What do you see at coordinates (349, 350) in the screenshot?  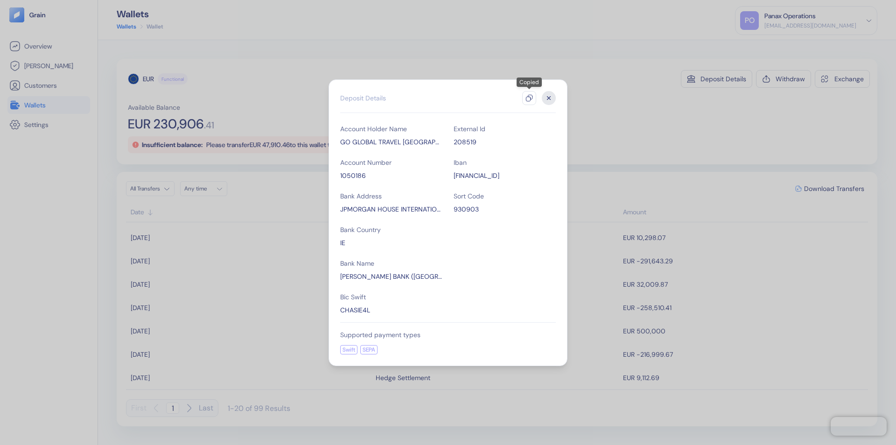 I see `div: Swift` at bounding box center [349, 350].